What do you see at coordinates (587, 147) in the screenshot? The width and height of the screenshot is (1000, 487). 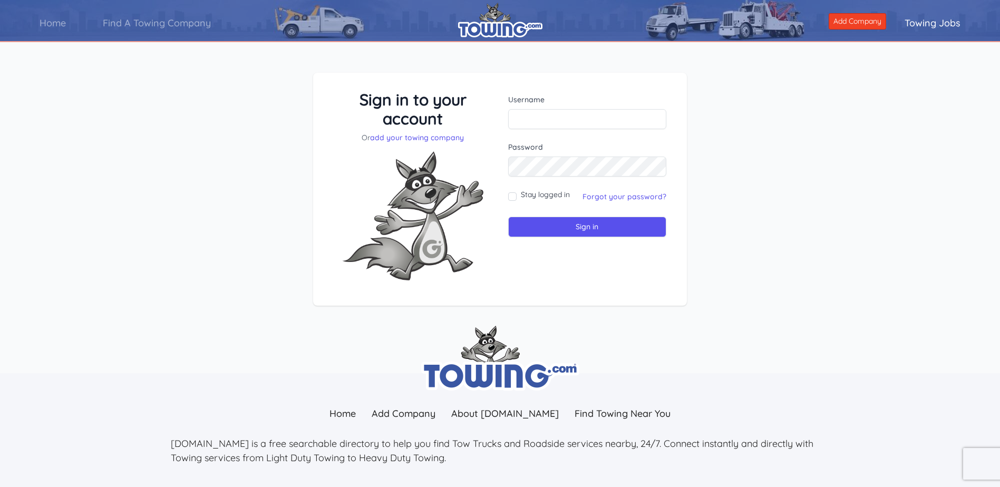 I see `label: Password` at bounding box center [587, 147].